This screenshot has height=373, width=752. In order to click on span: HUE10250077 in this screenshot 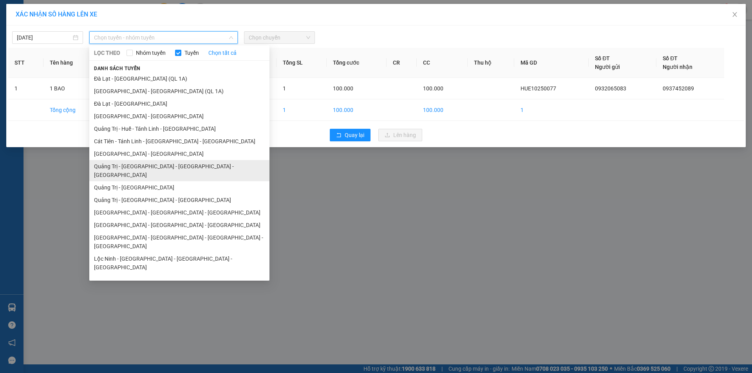, I will do `click(538, 89)`.